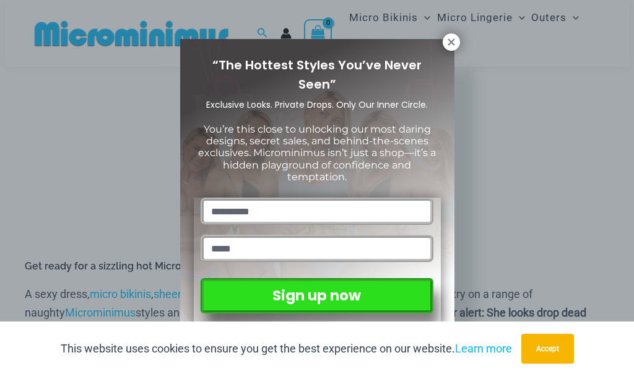 The width and height of the screenshot is (634, 376). Describe the element at coordinates (316, 295) in the screenshot. I see `button: Sign up now` at that location.